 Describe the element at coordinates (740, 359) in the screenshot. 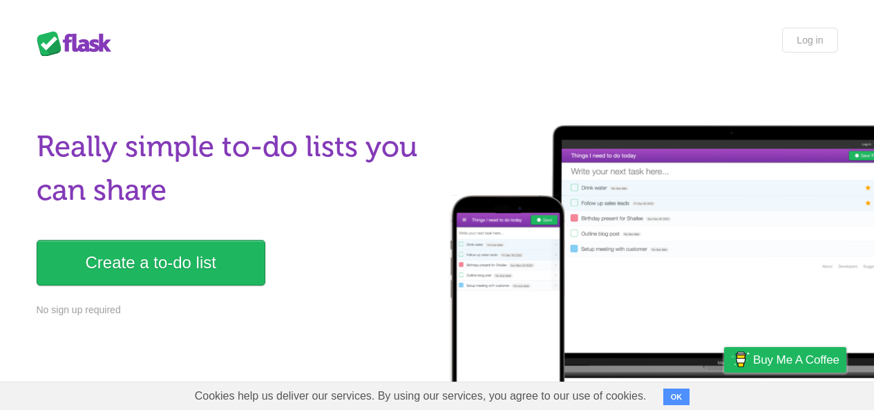

I see `img: Buy me a coffee` at that location.